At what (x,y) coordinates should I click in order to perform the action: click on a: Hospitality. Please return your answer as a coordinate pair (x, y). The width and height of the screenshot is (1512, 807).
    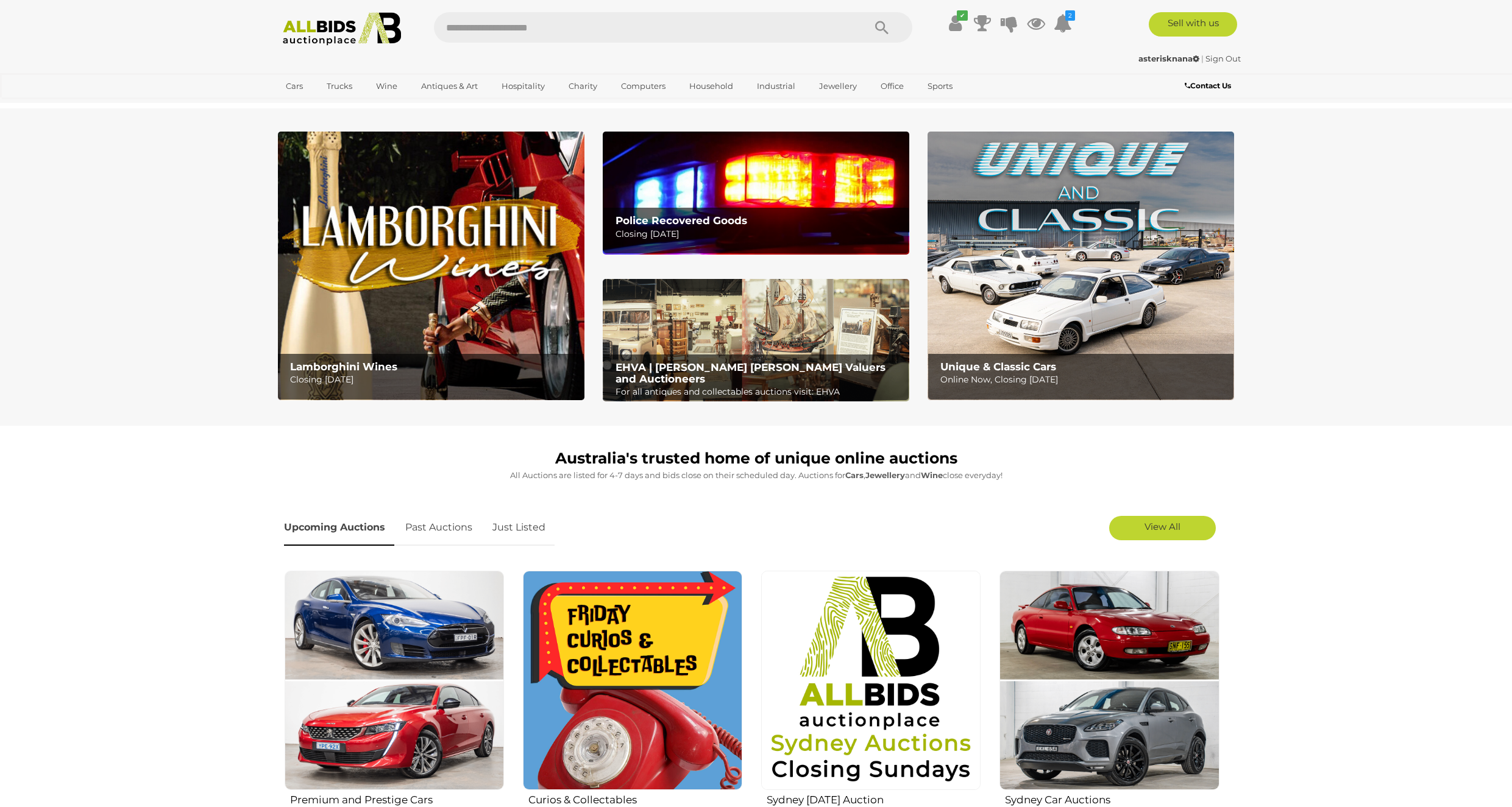
    Looking at the image, I should click on (523, 86).